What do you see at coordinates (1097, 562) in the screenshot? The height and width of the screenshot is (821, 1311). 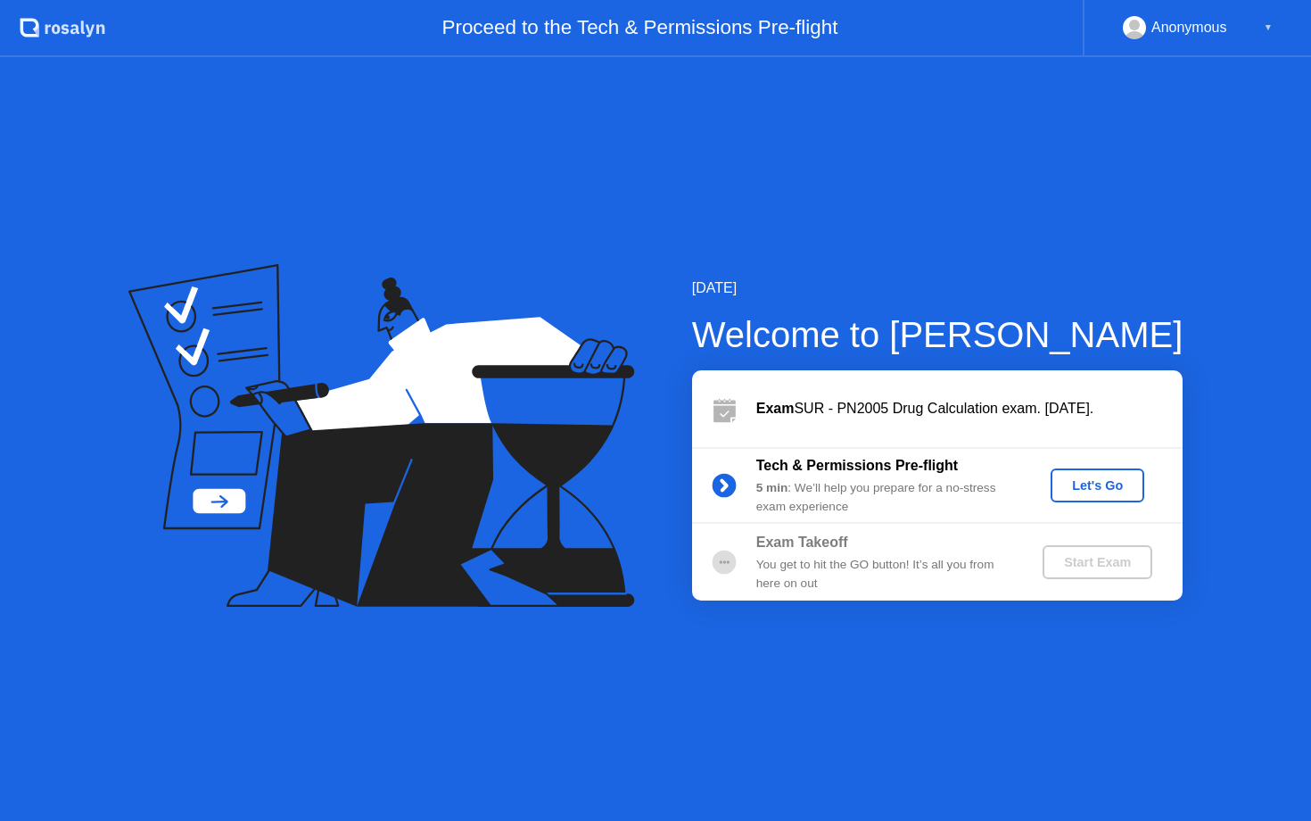 I see `button: Start Exam` at bounding box center [1097, 562].